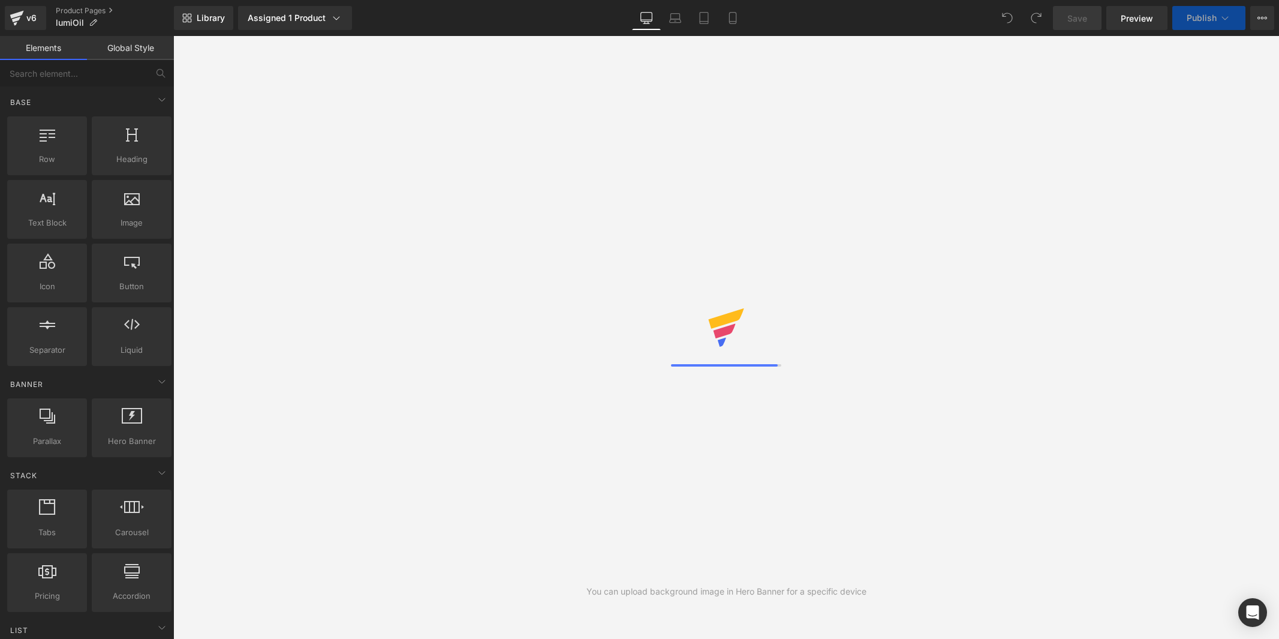 This screenshot has width=1279, height=639. What do you see at coordinates (131, 595) in the screenshot?
I see `span: Accordion` at bounding box center [131, 595].